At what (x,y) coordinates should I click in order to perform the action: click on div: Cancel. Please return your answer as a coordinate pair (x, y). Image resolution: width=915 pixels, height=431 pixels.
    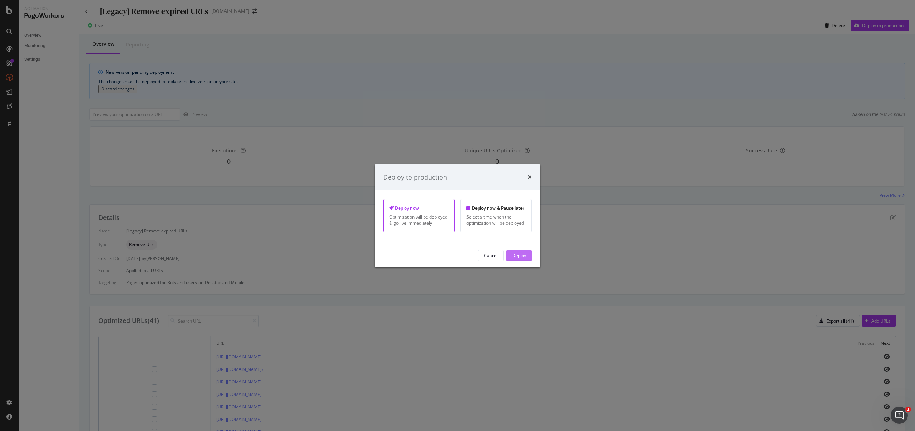
    Looking at the image, I should click on (491, 255).